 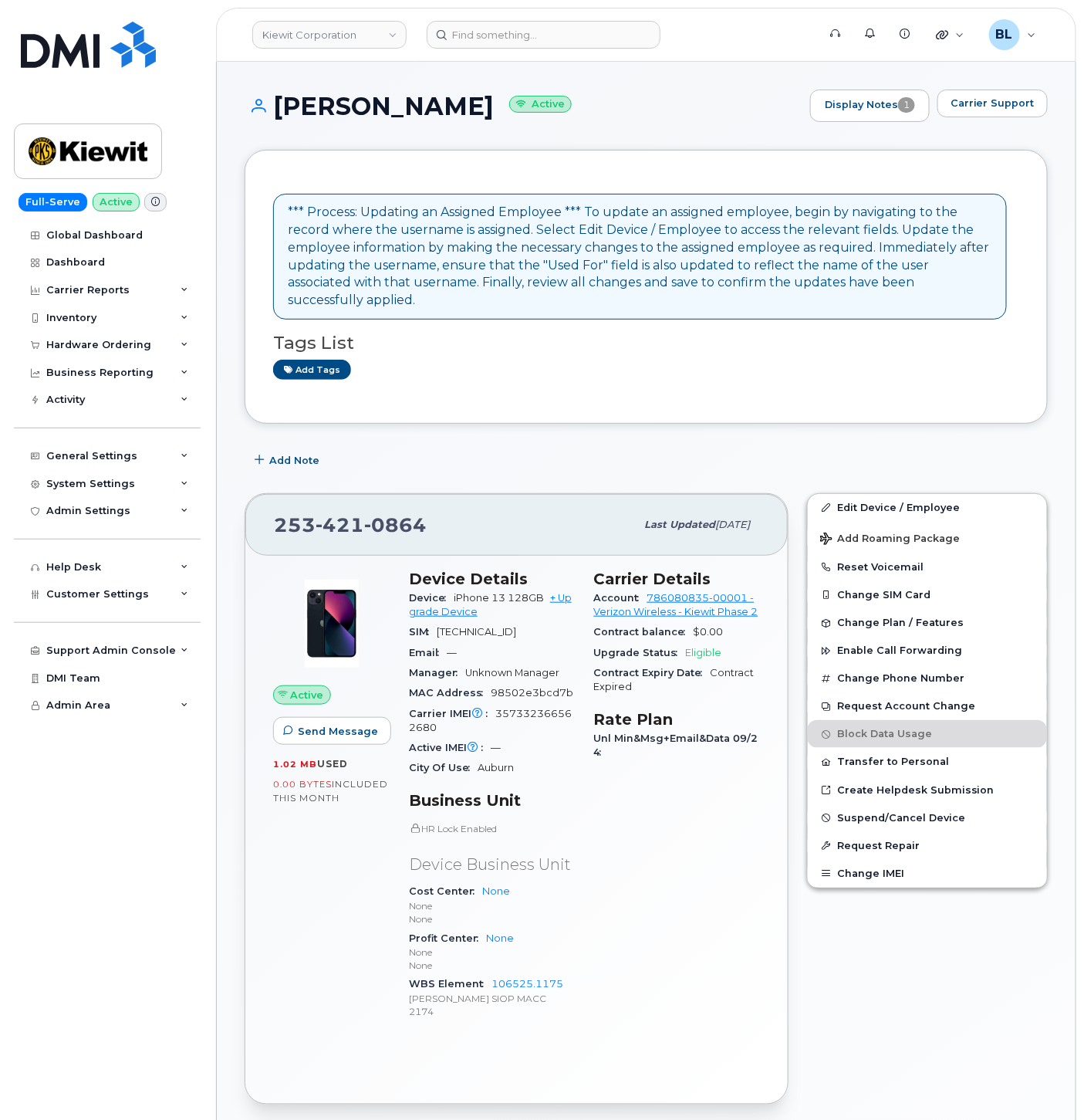 What do you see at coordinates (540, 104) in the screenshot?
I see `small: Active` at bounding box center [540, 104].